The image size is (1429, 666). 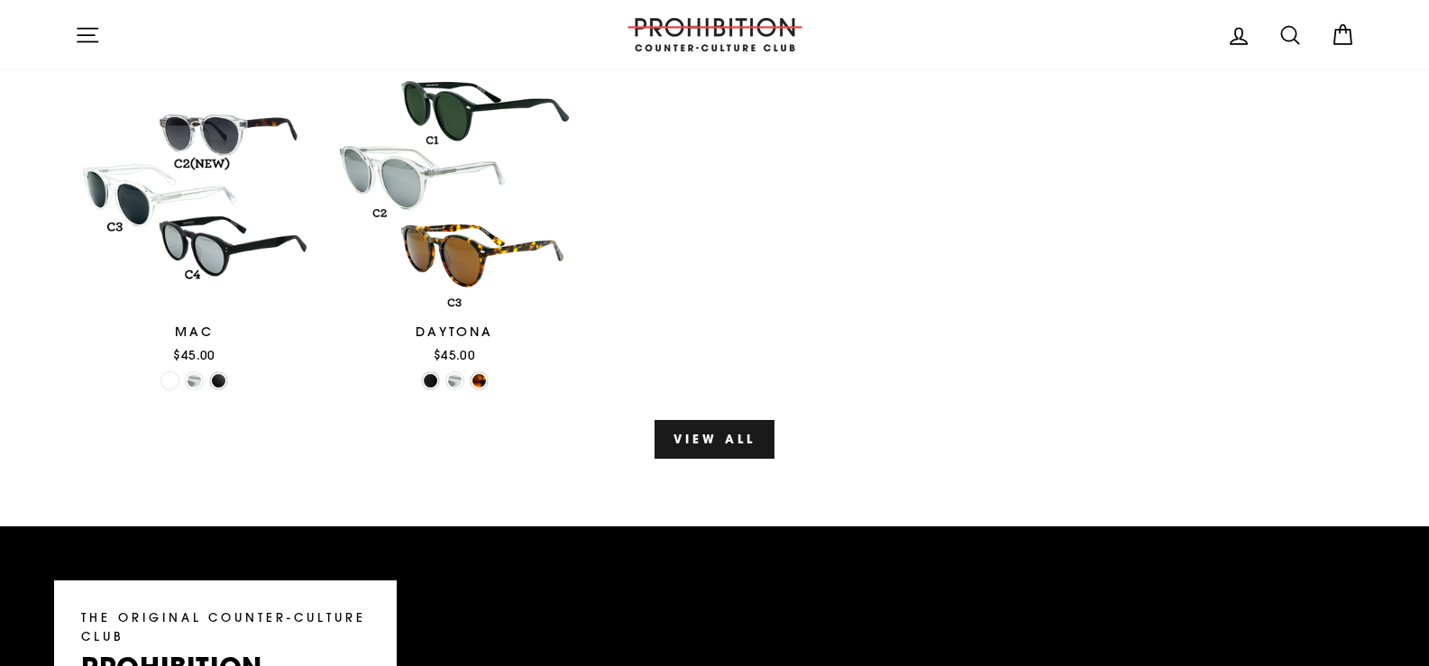 I want to click on div: MAC, so click(x=195, y=332).